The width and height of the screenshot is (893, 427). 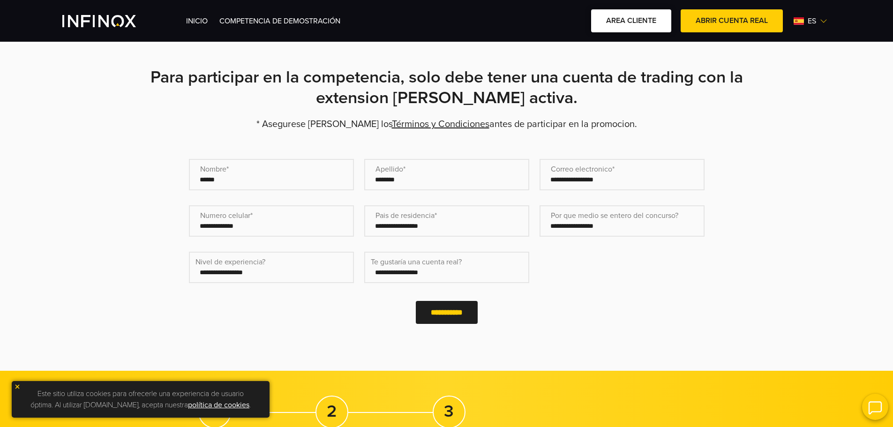 I want to click on a: ABRIR CUENTA REAL, so click(x=732, y=21).